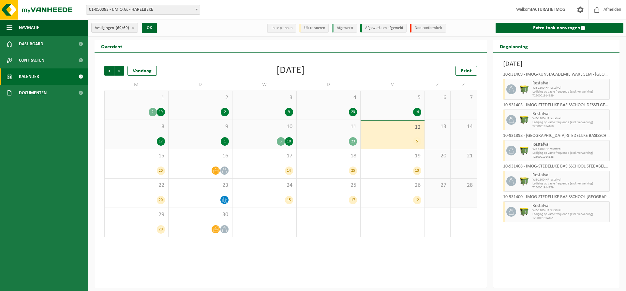 The height and width of the screenshot is (291, 626). Describe the element at coordinates (289, 112) in the screenshot. I see `div: 9` at that location.